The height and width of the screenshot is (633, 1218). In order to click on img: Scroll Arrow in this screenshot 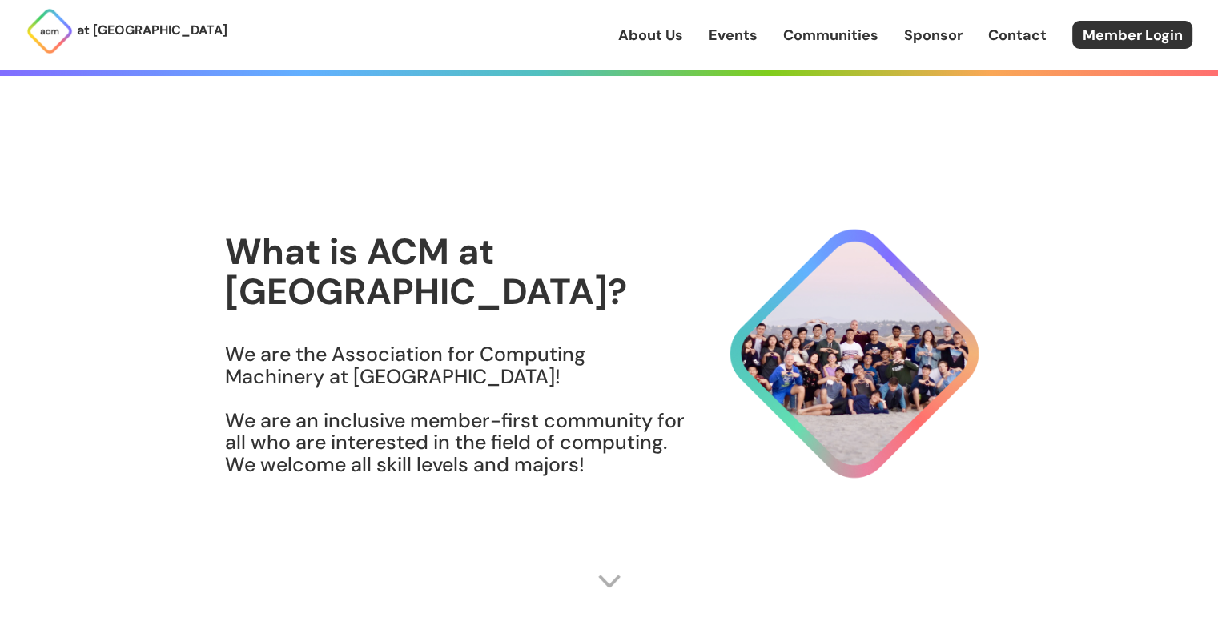, I will do `click(609, 581)`.